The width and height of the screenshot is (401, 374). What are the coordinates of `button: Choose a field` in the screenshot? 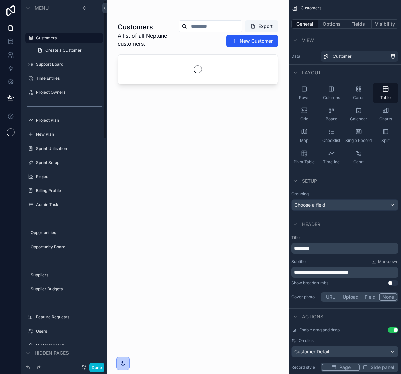 It's located at (345, 205).